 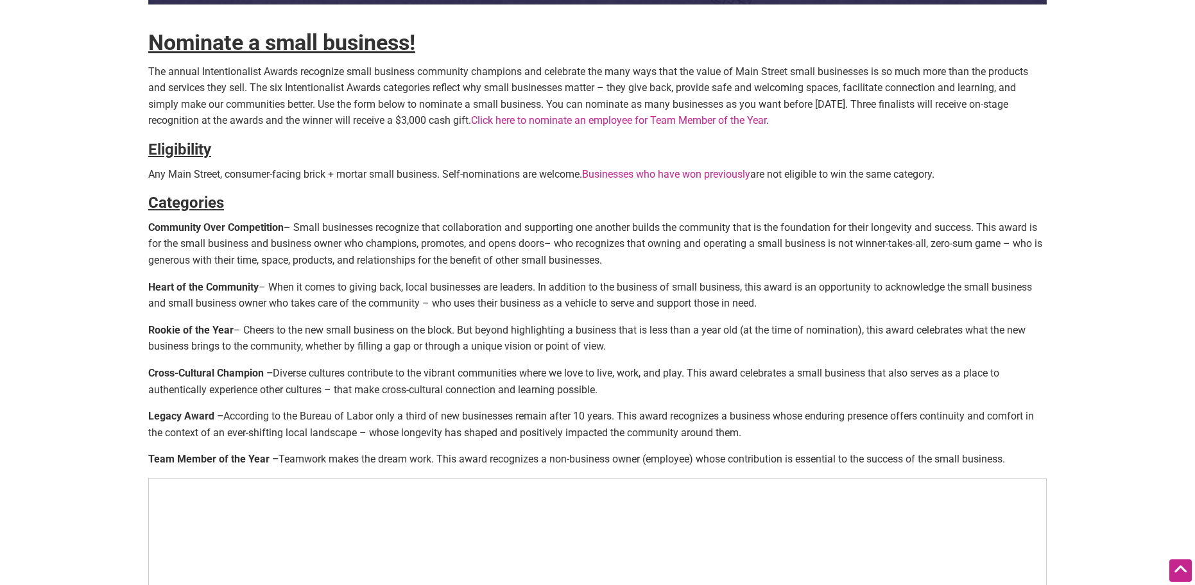 What do you see at coordinates (282, 42) in the screenshot?
I see `strong: Nominate a small business!` at bounding box center [282, 42].